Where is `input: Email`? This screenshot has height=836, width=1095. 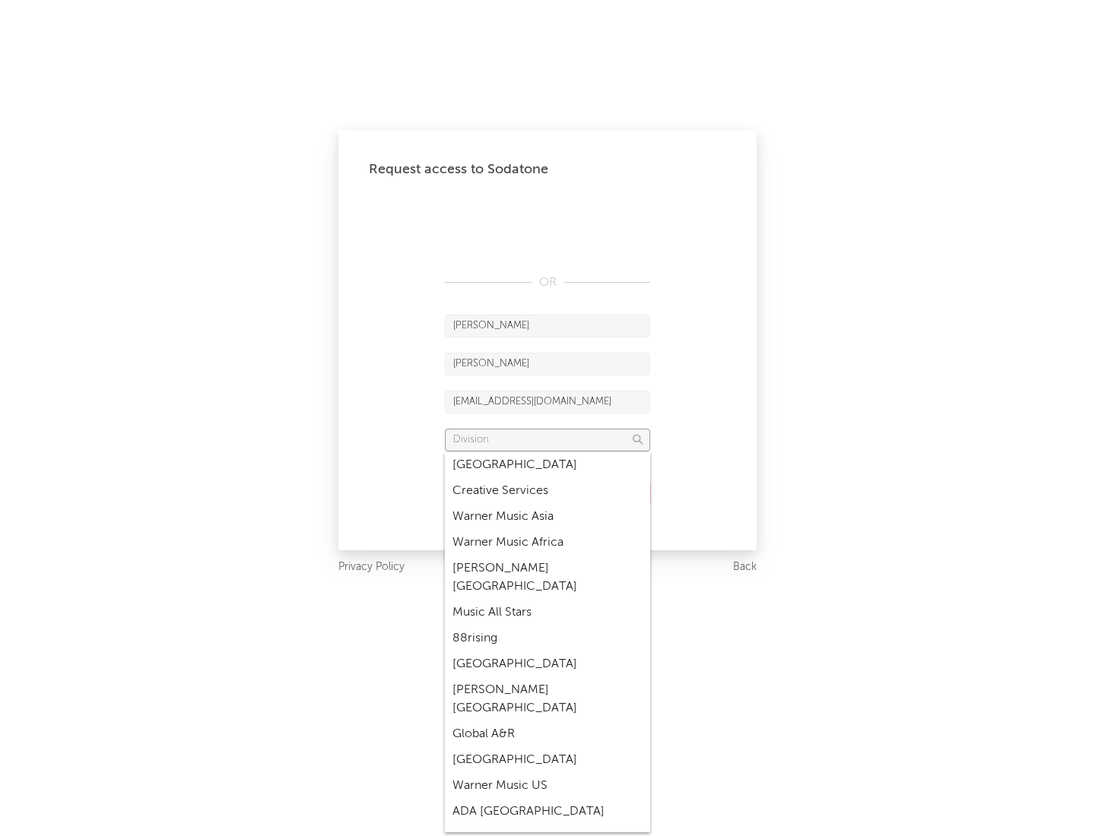
input: Email is located at coordinates (548, 402).